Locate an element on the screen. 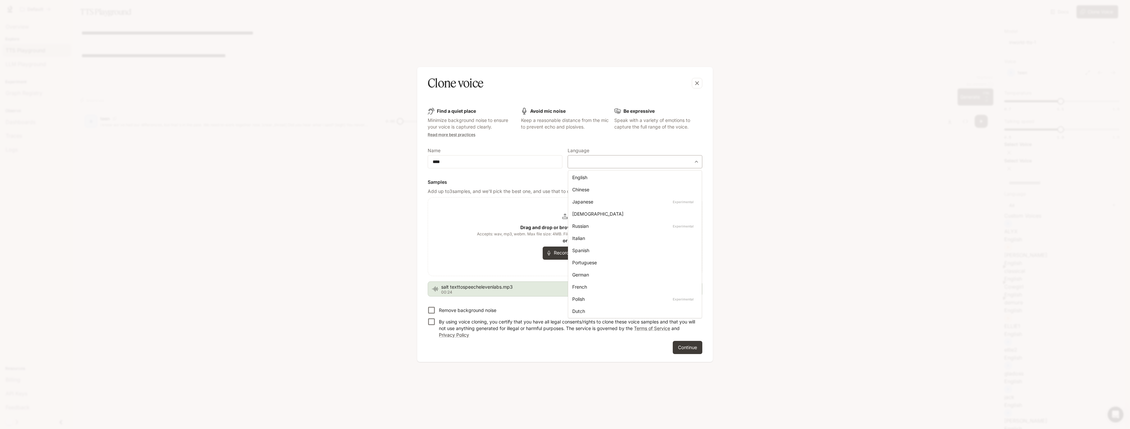  div: Russian is located at coordinates (634, 226).